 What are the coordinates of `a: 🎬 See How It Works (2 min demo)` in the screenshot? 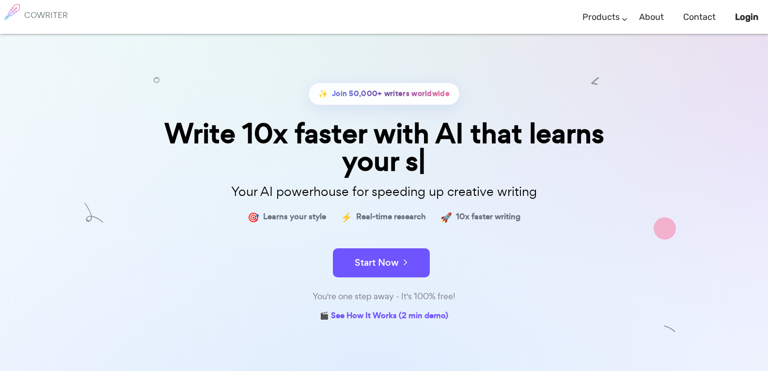 It's located at (384, 316).